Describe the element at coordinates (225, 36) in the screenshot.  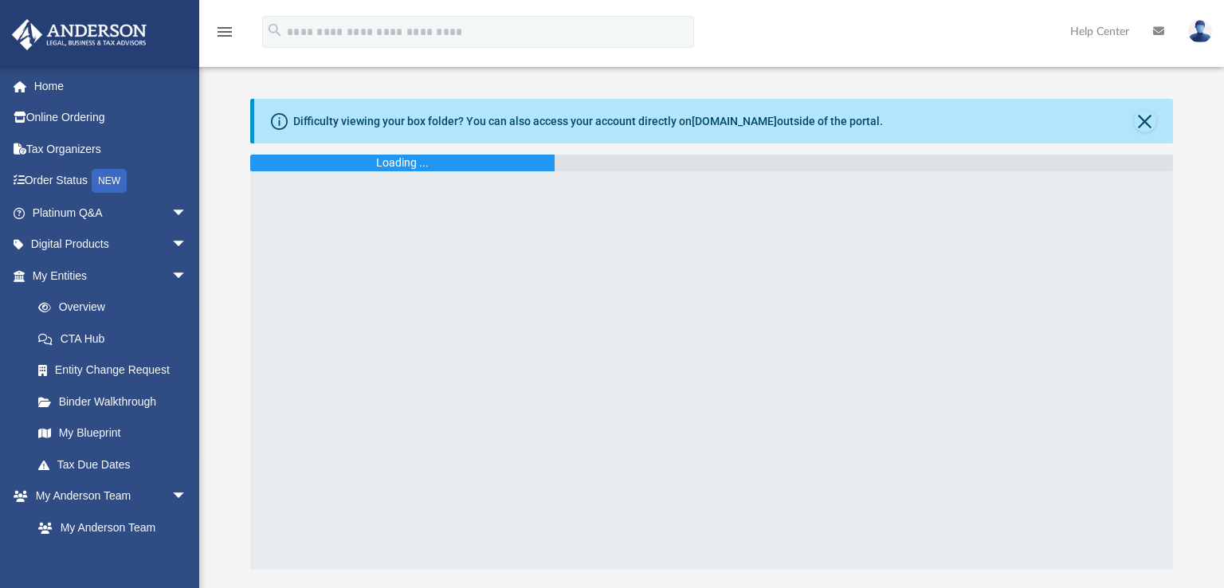
I see `a: menu` at that location.